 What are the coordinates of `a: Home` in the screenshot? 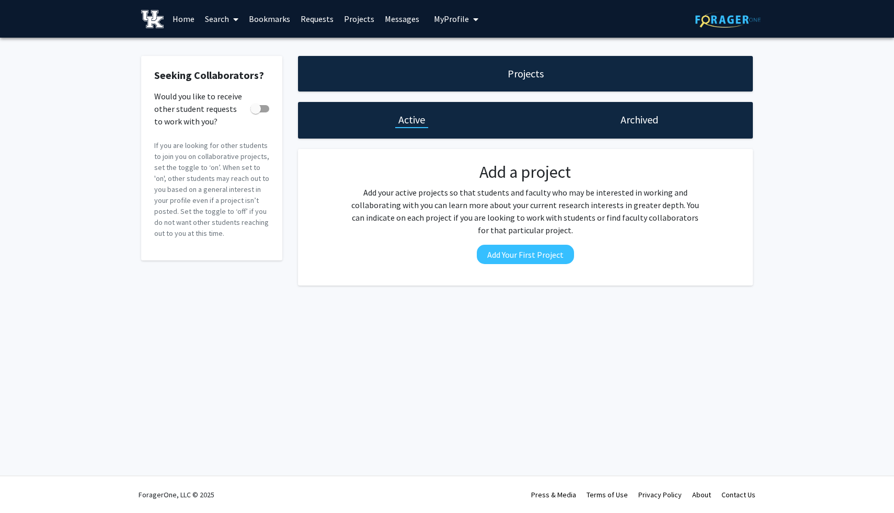 It's located at (184, 19).